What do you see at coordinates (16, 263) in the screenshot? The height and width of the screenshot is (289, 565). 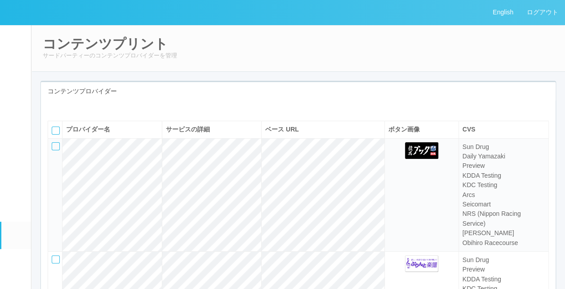 I see `a: ドキュメントを管理` at bounding box center [16, 263].